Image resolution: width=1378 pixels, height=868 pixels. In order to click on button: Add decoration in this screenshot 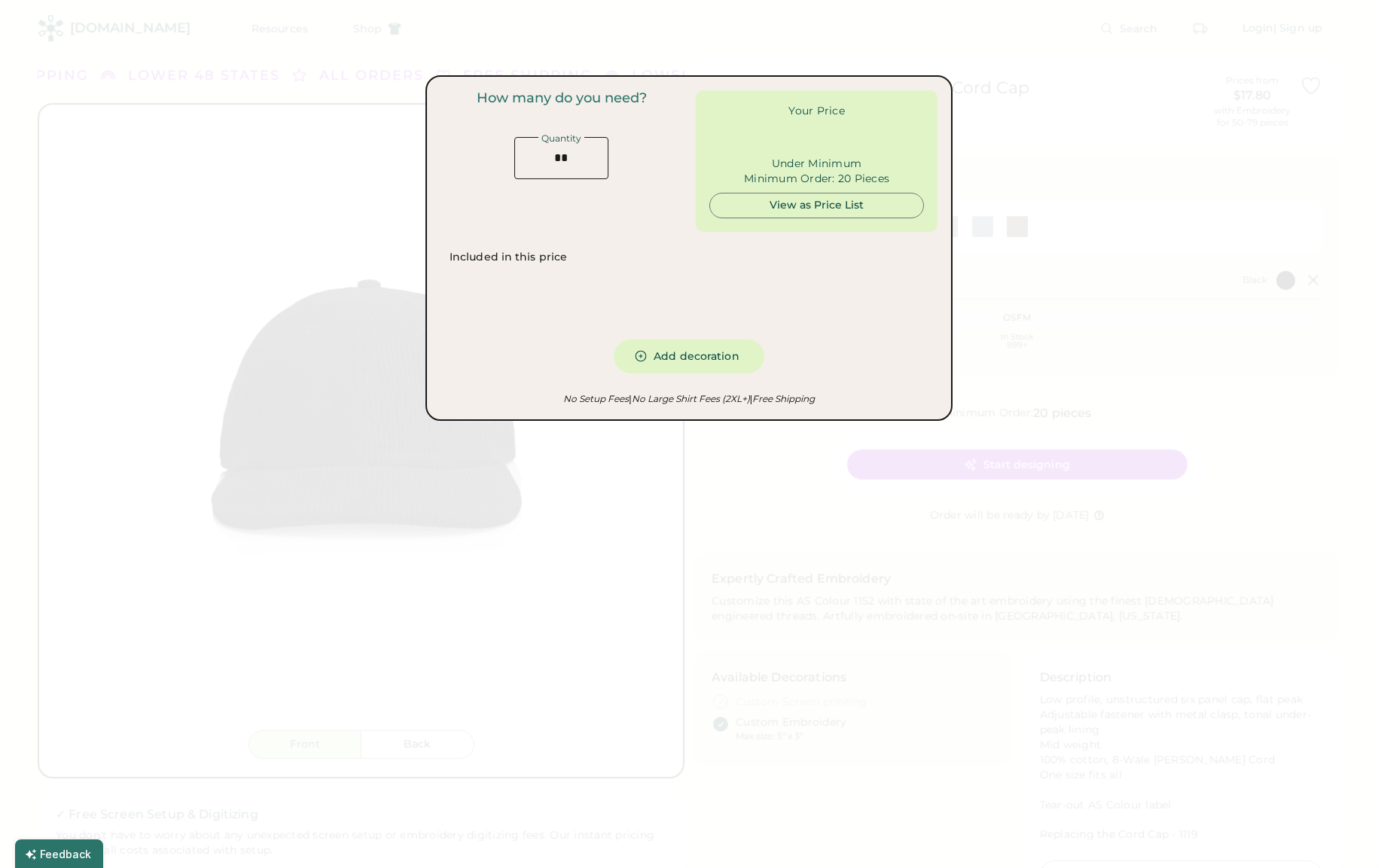, I will do `click(689, 356)`.